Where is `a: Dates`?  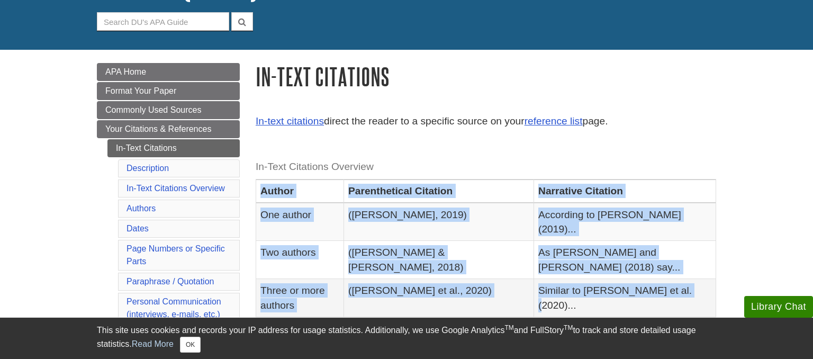
a: Dates is located at coordinates (138, 228).